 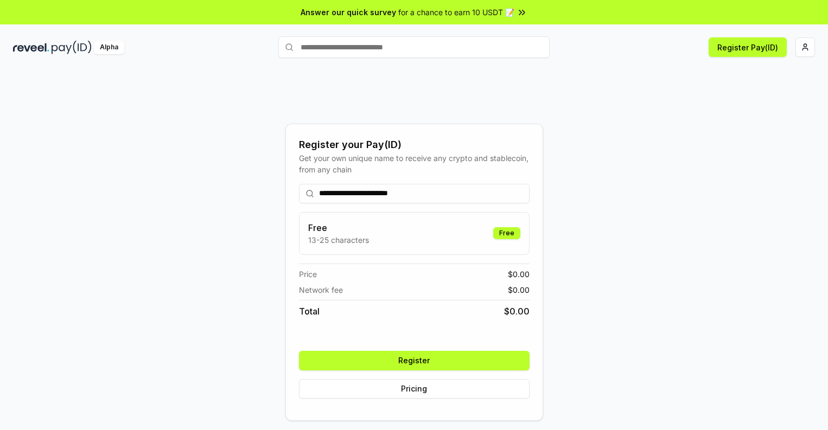 I want to click on span: Price, so click(x=308, y=274).